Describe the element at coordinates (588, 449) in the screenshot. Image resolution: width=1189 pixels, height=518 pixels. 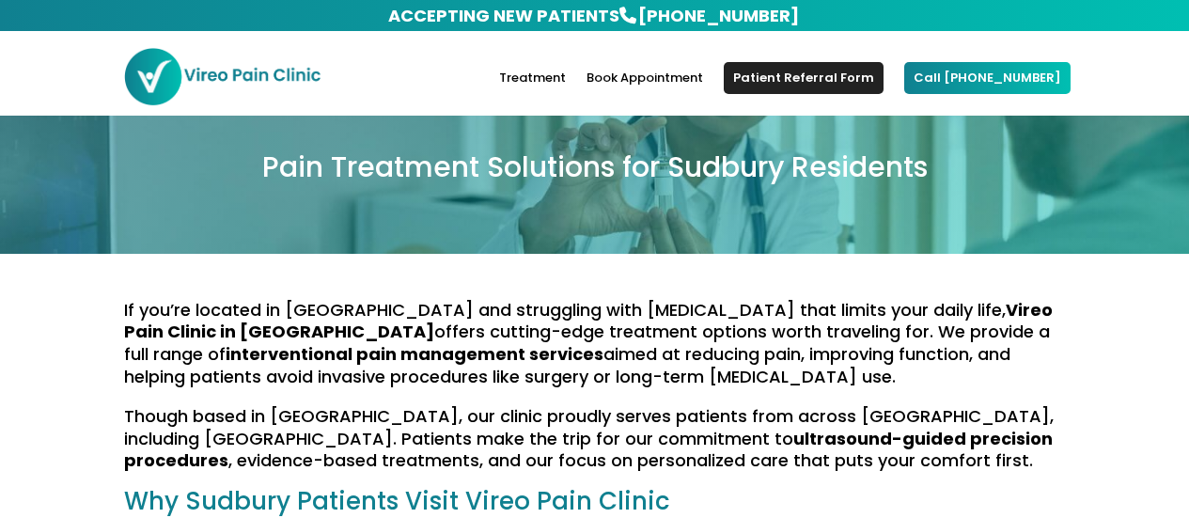
I see `strong: ultrasound-guided precision procedures` at that location.